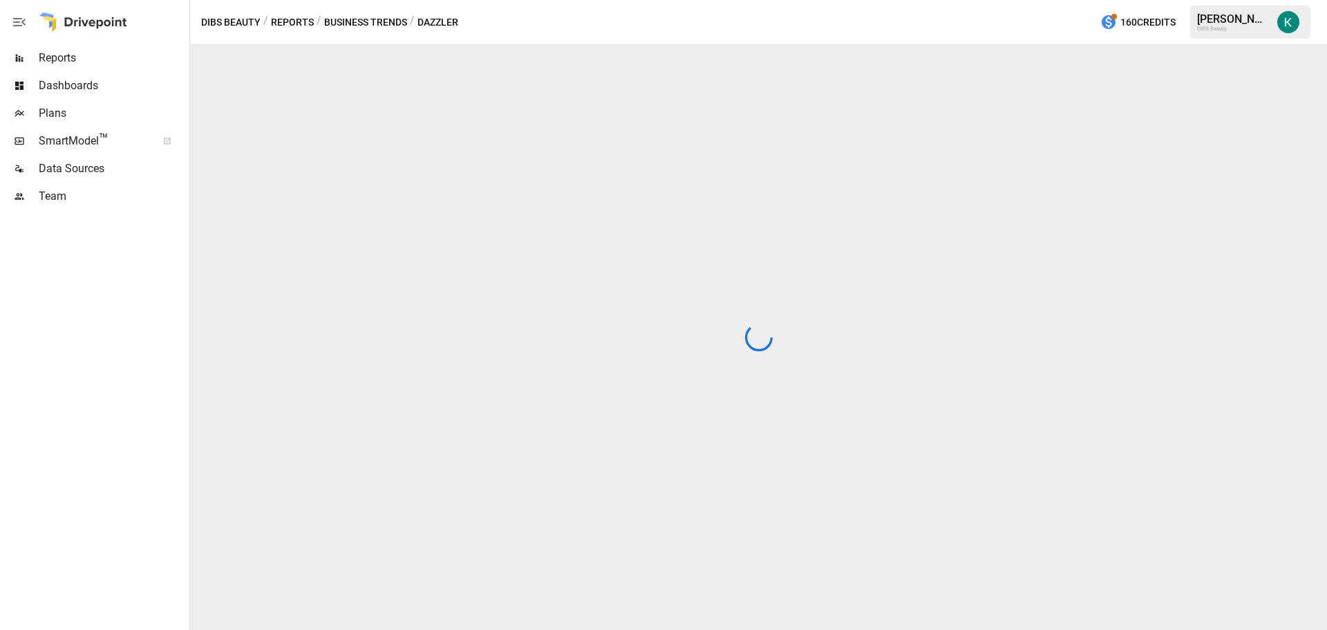 This screenshot has height=630, width=1327. What do you see at coordinates (1233, 28) in the screenshot?
I see `div: DIBS Beauty` at bounding box center [1233, 28].